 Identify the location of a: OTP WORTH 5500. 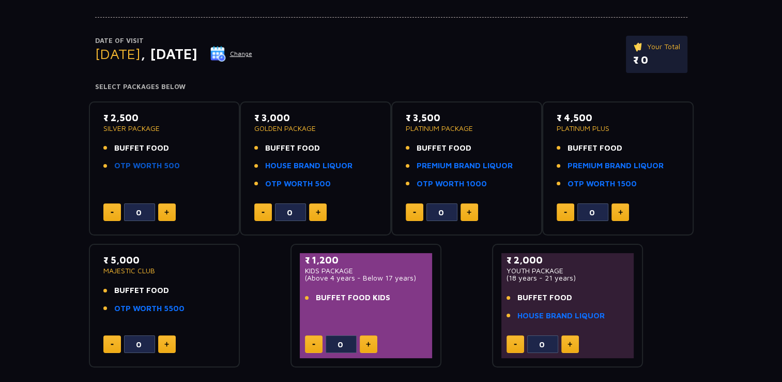
(149, 308).